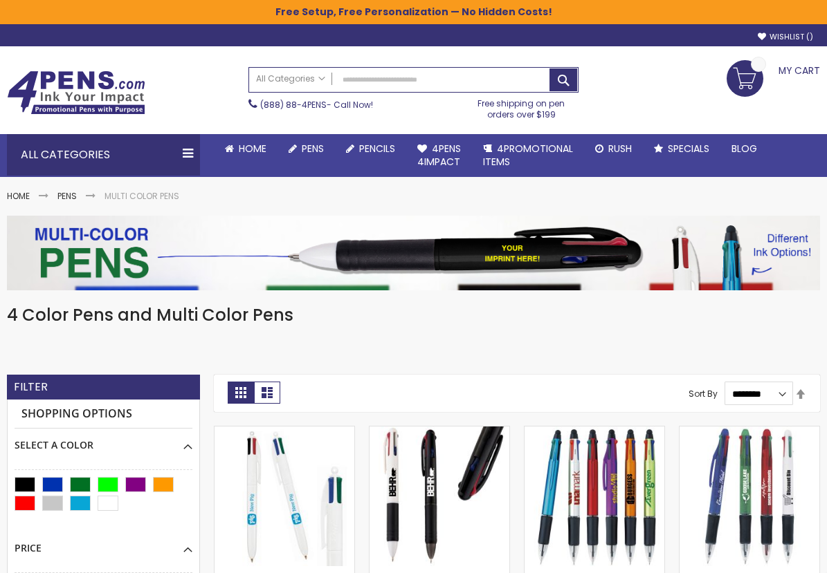  Describe the element at coordinates (594, 497) in the screenshot. I see `img: Orbitor 4 Color Assorted Ink Metallic Stylus Pens` at that location.